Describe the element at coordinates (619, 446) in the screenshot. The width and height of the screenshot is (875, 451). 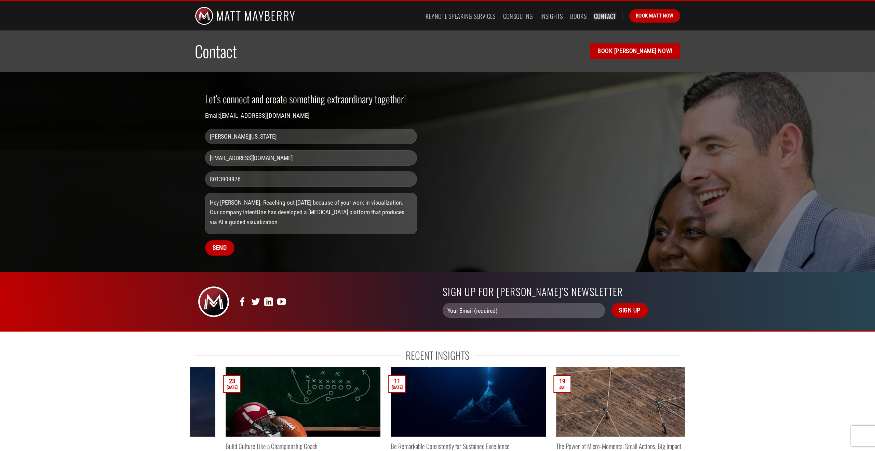
I see `a: The Power of Micro-Moments: Small Actions, Big Impact` at that location.